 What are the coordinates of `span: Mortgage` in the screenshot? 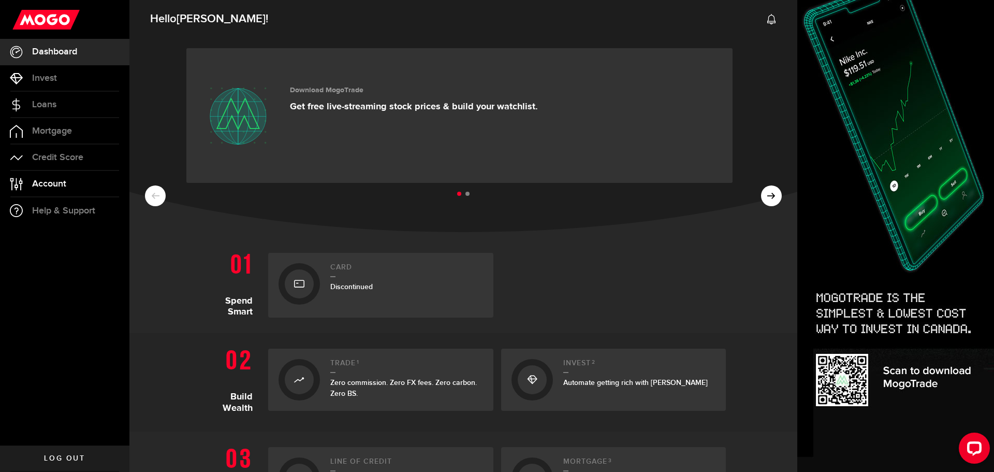 It's located at (52, 131).